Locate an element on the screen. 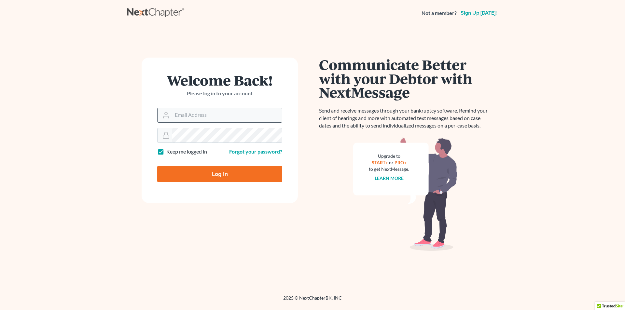 The height and width of the screenshot is (310, 625). strong: Not a member? is located at coordinates (439, 13).